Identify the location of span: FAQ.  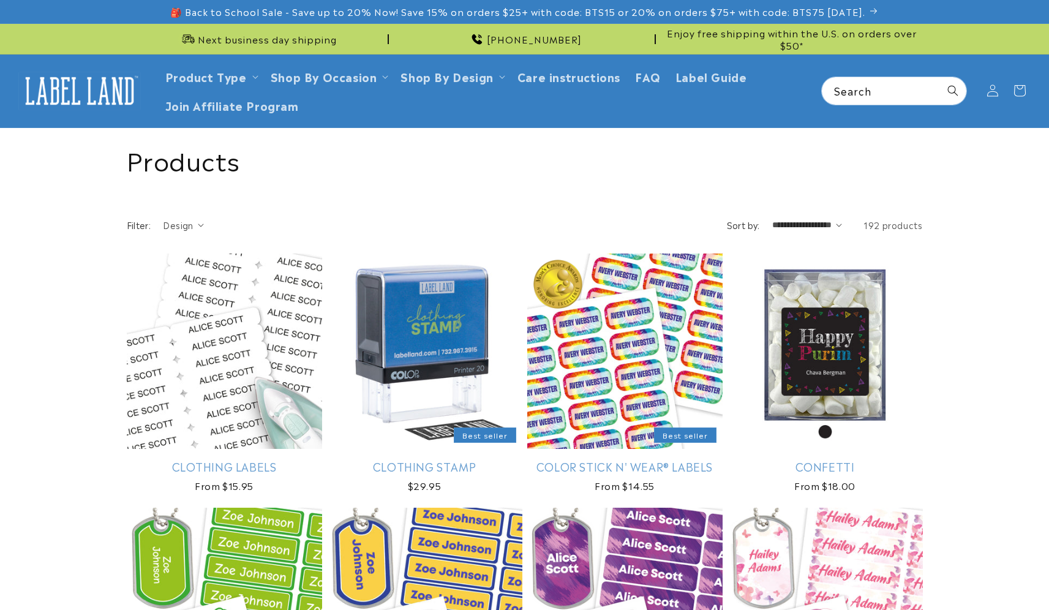
(648, 76).